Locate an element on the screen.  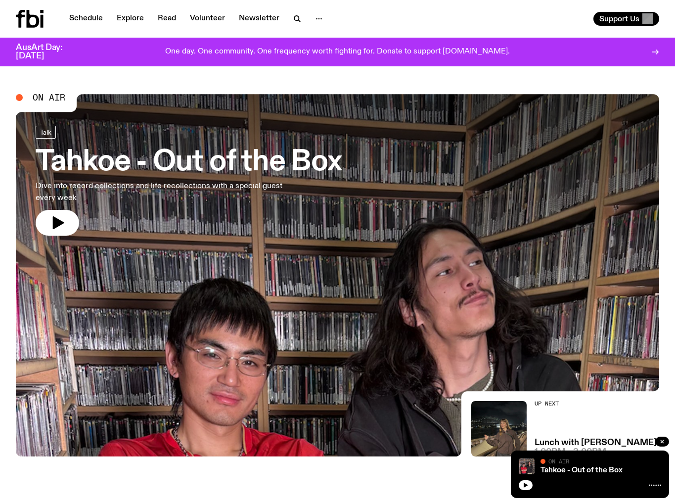
button: Support Us is located at coordinates (626, 19).